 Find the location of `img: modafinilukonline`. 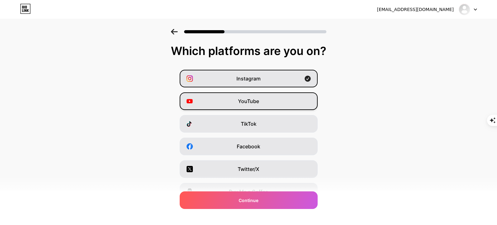

img: modafinilukonline is located at coordinates (465, 9).